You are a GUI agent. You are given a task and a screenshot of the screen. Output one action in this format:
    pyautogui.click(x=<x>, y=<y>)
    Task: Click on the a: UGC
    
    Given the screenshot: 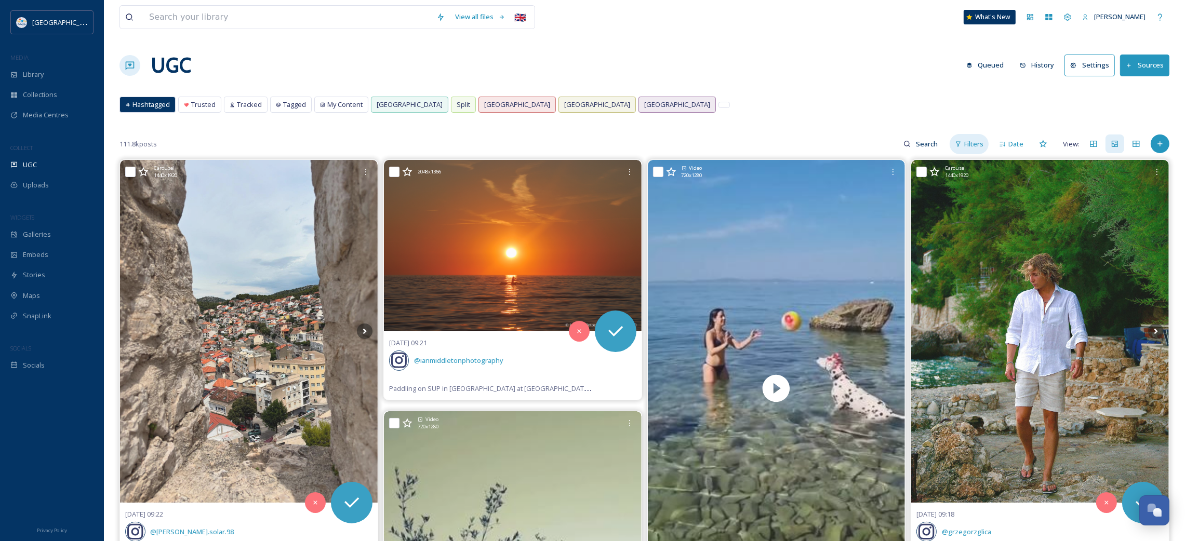 What is the action you would take?
    pyautogui.click(x=171, y=65)
    